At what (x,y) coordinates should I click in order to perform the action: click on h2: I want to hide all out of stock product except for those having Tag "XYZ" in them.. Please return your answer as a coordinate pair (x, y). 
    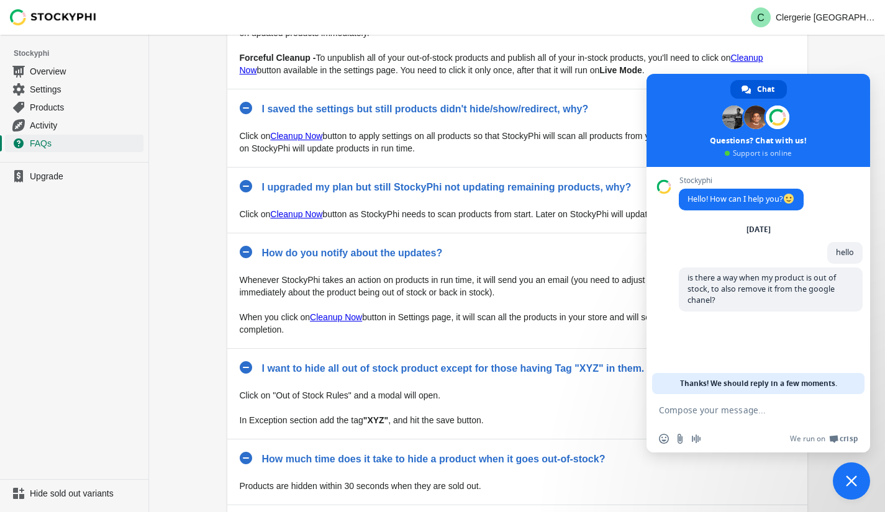
    Looking at the image, I should click on (453, 369).